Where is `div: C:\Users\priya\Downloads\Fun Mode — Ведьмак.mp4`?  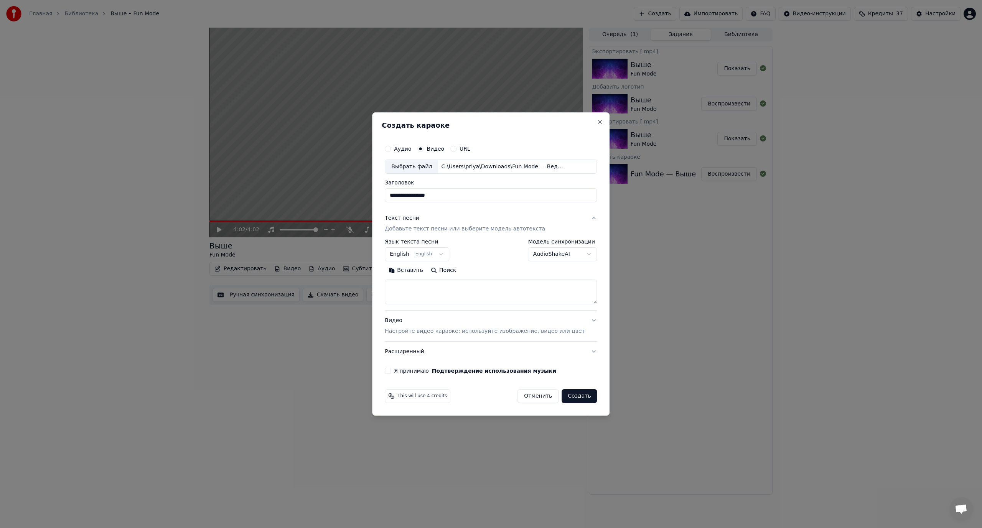 div: C:\Users\priya\Downloads\Fun Mode — Ведьмак.mp4 is located at coordinates (503, 167).